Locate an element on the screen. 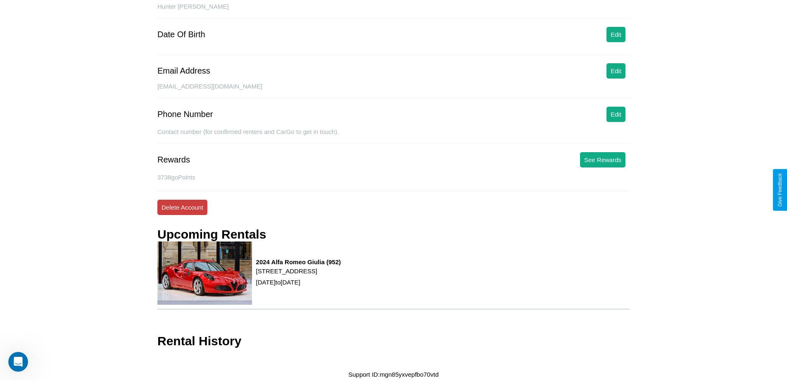 The width and height of the screenshot is (787, 380). button: Delete Account is located at coordinates (182, 207).